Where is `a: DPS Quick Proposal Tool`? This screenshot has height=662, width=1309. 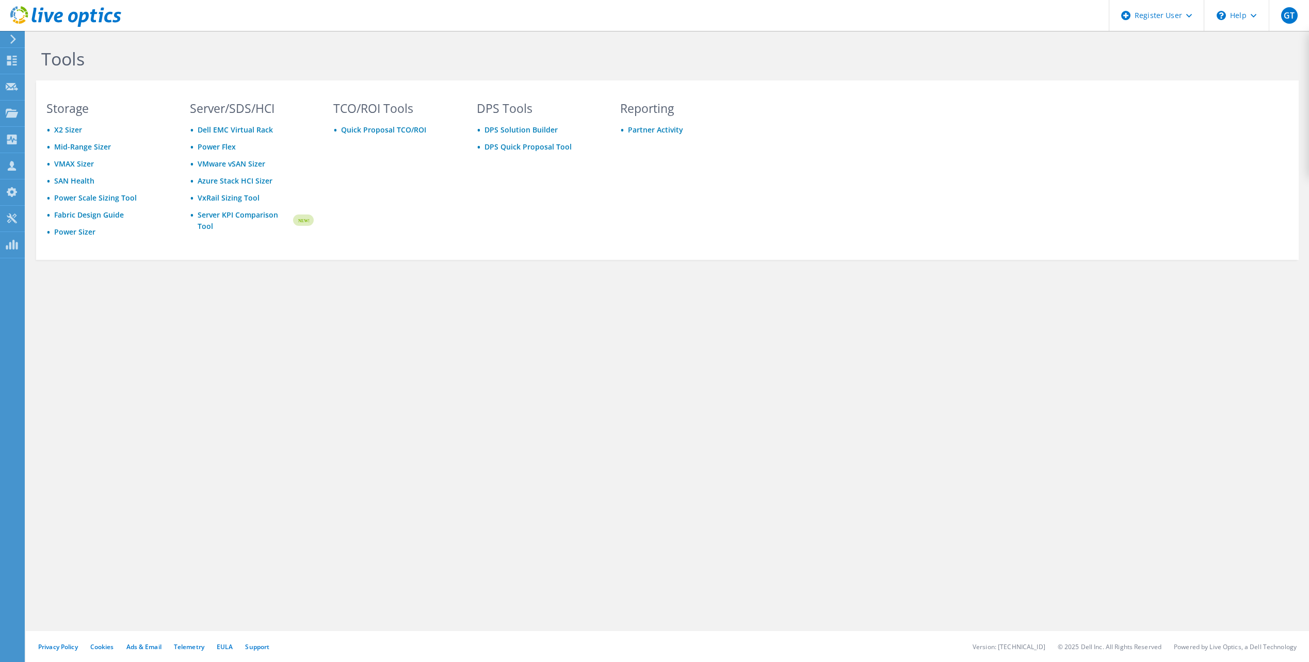 a: DPS Quick Proposal Tool is located at coordinates (528, 147).